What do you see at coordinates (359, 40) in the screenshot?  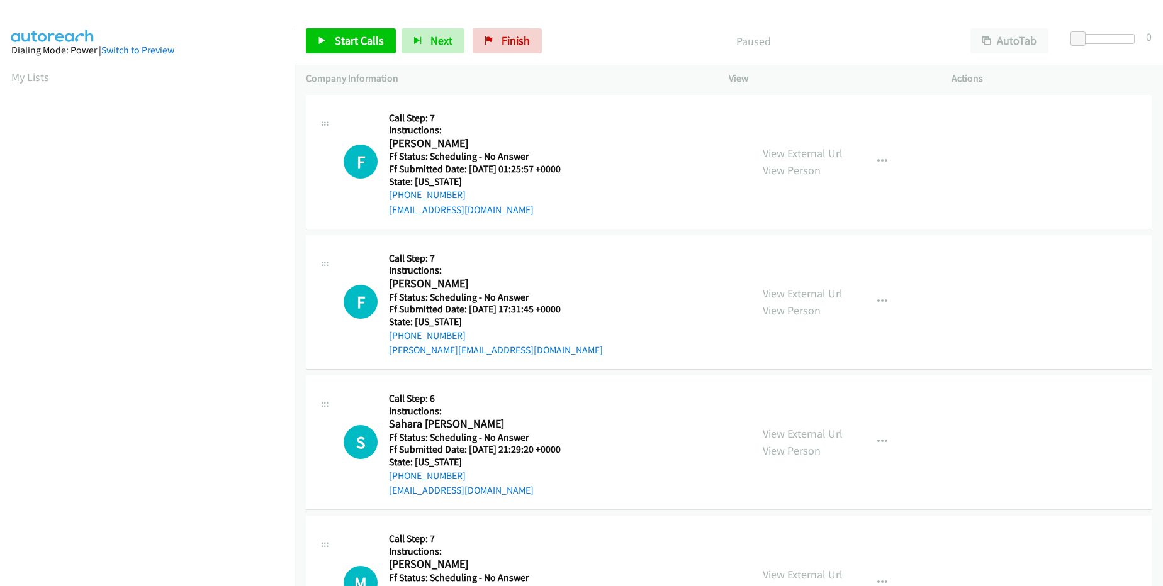 I see `span: Start Calls` at bounding box center [359, 40].